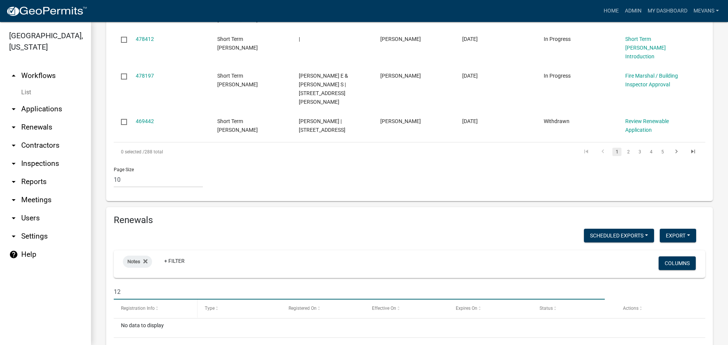 Image resolution: width=728 pixels, height=345 pixels. Describe the element at coordinates (406, 309) in the screenshot. I see `datatable-header-cell: Effective On` at that location.